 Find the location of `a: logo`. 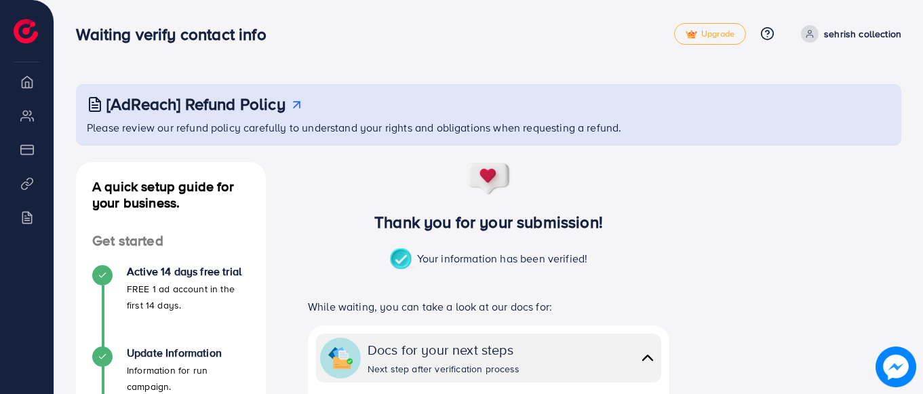

a: logo is located at coordinates (26, 31).